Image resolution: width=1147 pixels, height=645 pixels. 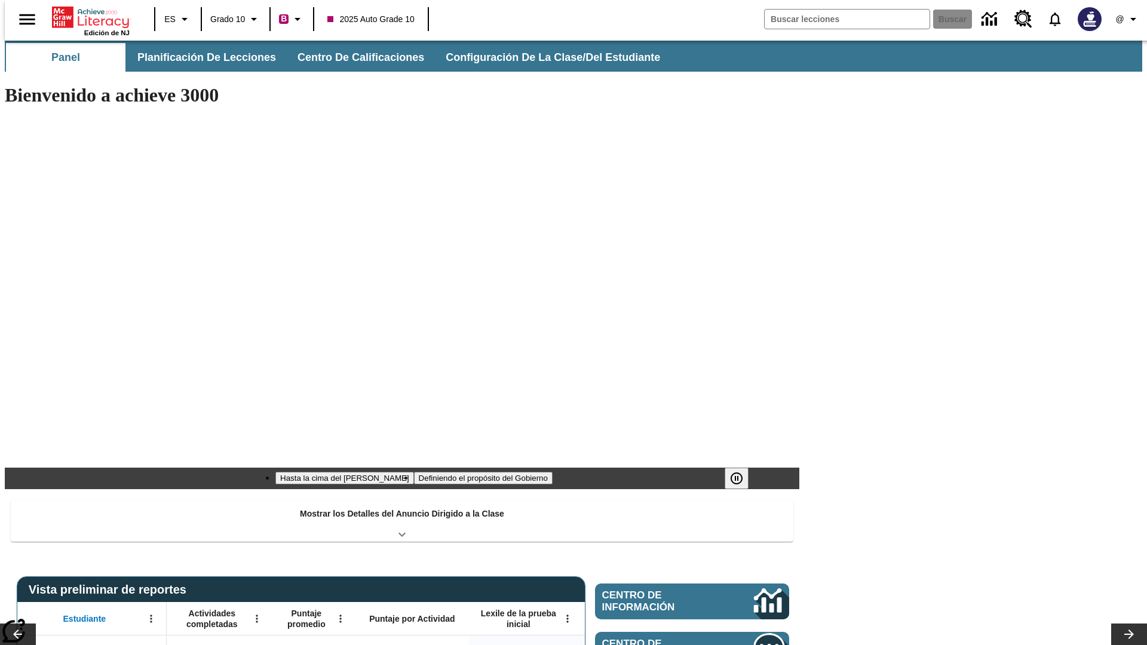 What do you see at coordinates (207, 57) in the screenshot?
I see `button: Planificación de lecciones` at bounding box center [207, 57].